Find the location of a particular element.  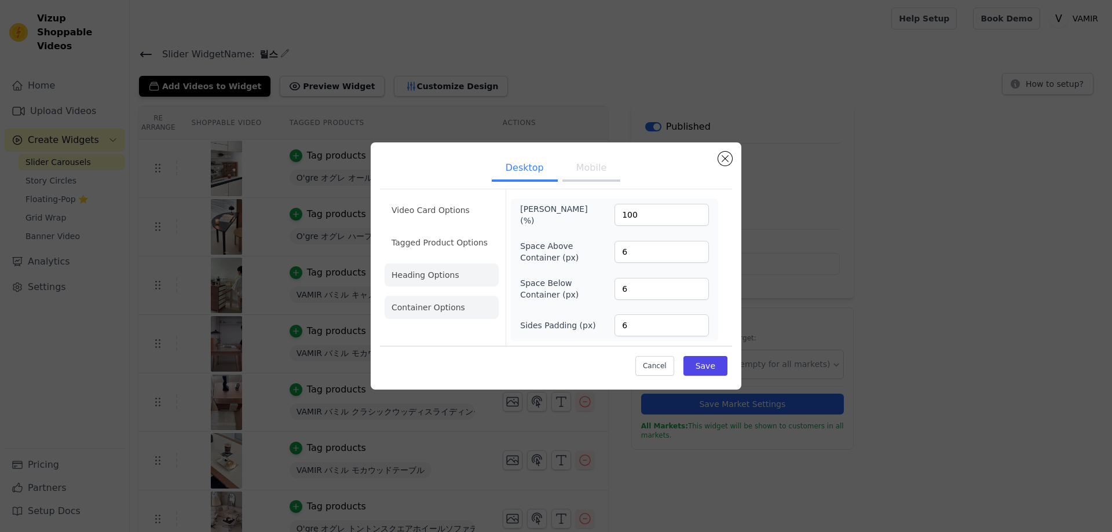

li: Heading Options is located at coordinates (441, 275).